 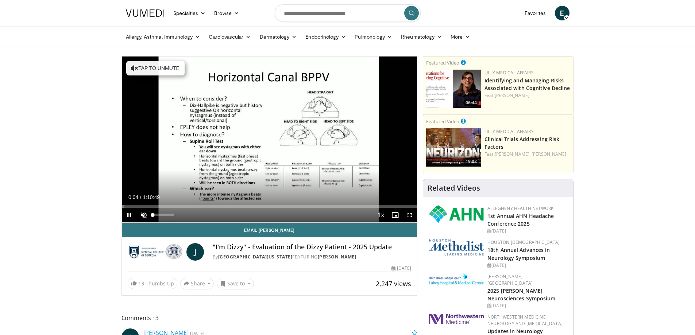 I want to click on a: 06:44, so click(x=454, y=89).